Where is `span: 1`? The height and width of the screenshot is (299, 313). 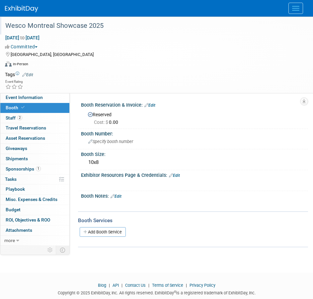 span: 1 is located at coordinates (38, 169).